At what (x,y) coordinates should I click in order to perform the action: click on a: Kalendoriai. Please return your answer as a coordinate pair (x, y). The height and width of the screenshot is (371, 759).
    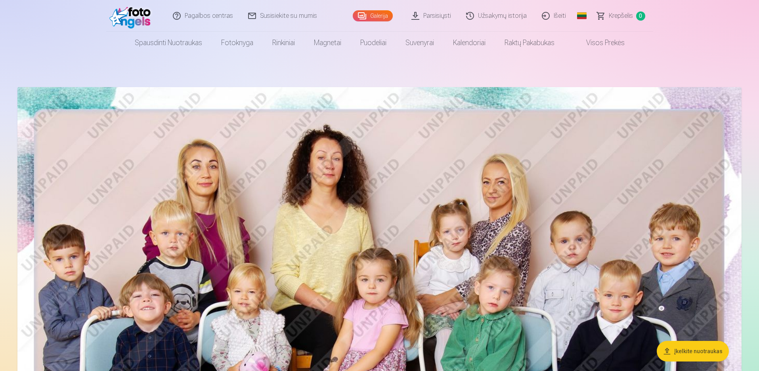
    Looking at the image, I should click on (469, 43).